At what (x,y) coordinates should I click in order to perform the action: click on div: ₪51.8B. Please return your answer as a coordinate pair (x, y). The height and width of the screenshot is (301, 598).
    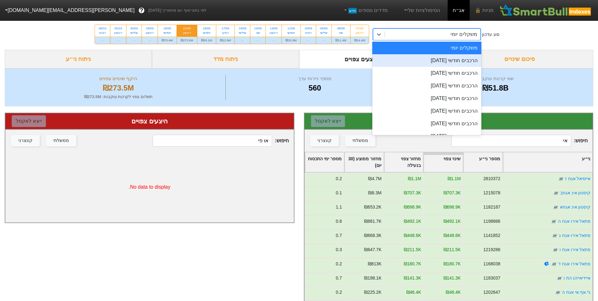
    Looking at the image, I should click on (495, 88).